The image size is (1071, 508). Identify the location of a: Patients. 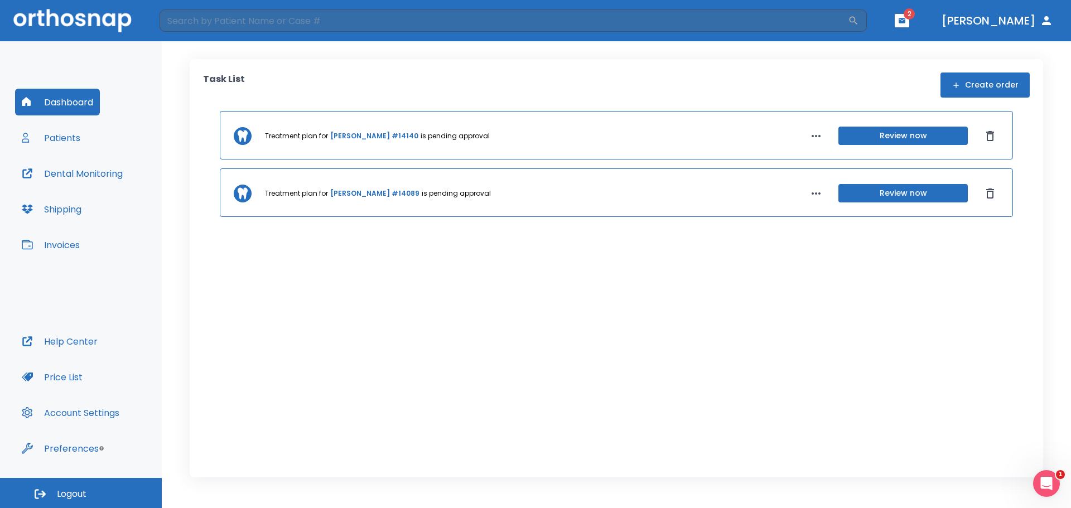
(51, 138).